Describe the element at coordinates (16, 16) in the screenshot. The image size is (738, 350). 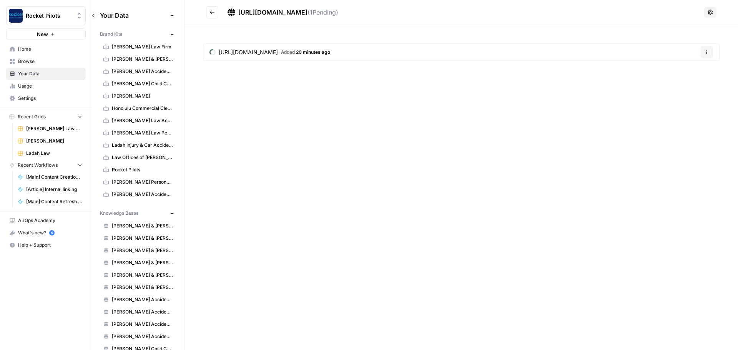
I see `img: Rocket Pilots Logo` at that location.